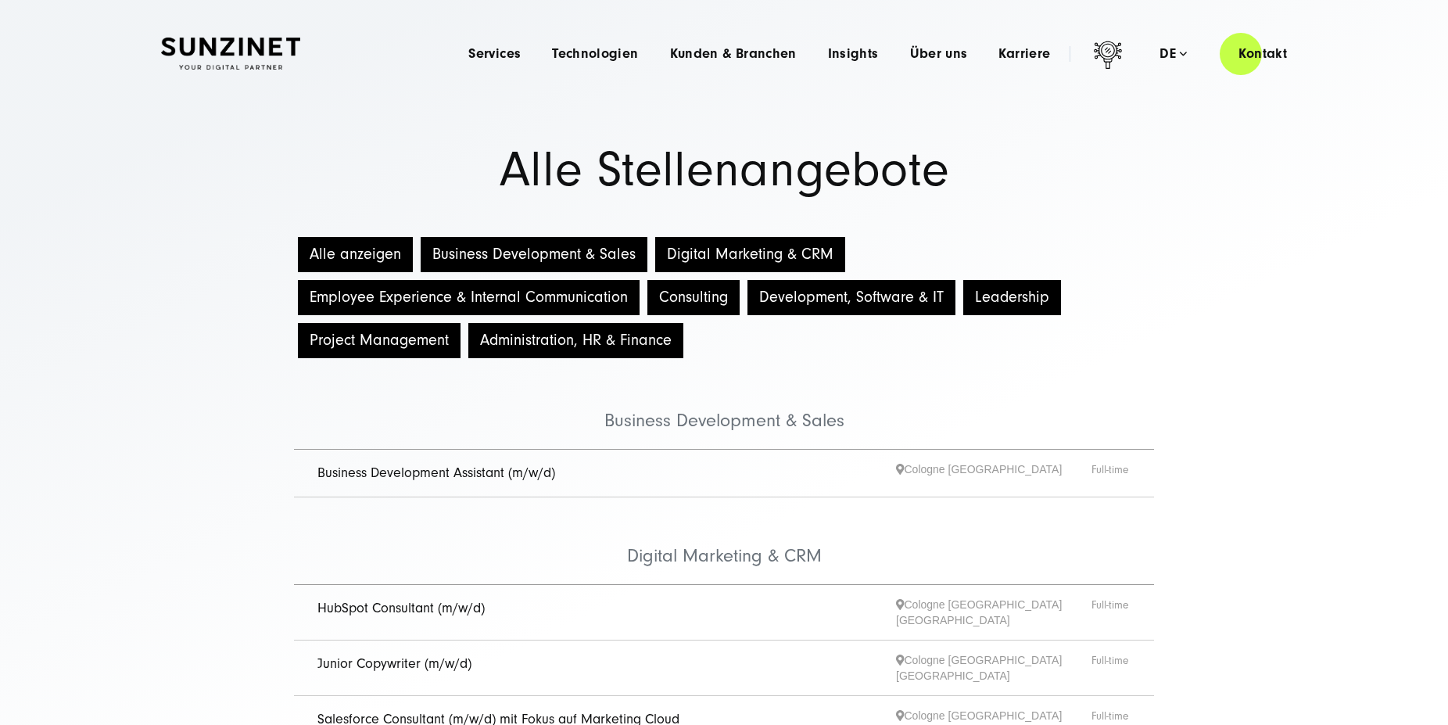 Image resolution: width=1448 pixels, height=725 pixels. What do you see at coordinates (1173, 54) in the screenshot?
I see `div: de` at bounding box center [1173, 54].